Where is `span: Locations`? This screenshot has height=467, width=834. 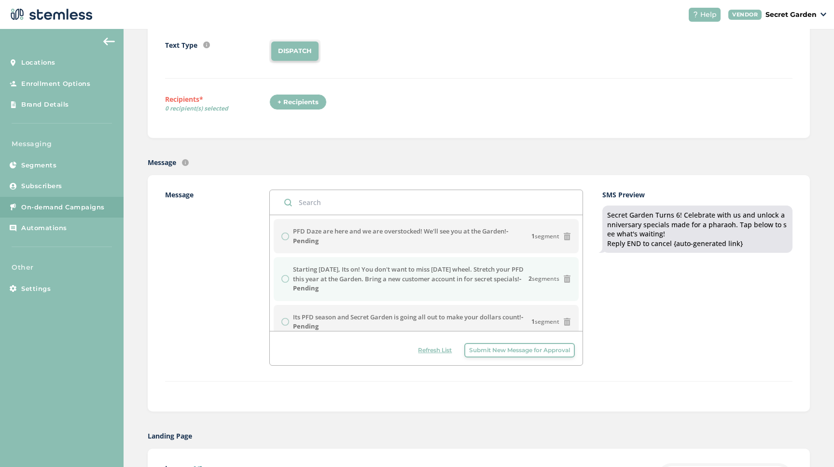
span: Locations is located at coordinates (38, 63).